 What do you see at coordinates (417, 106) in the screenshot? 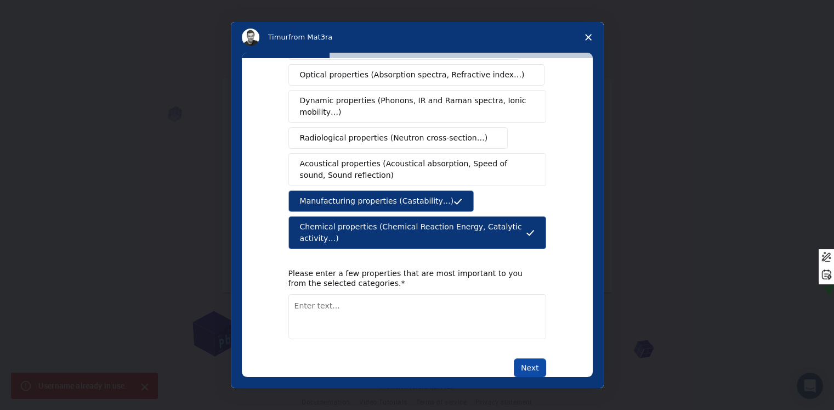
I see `button: Dynamic properties (Phonons, IR and Raman spectra, Ionic mobility…)` at bounding box center [417, 106].